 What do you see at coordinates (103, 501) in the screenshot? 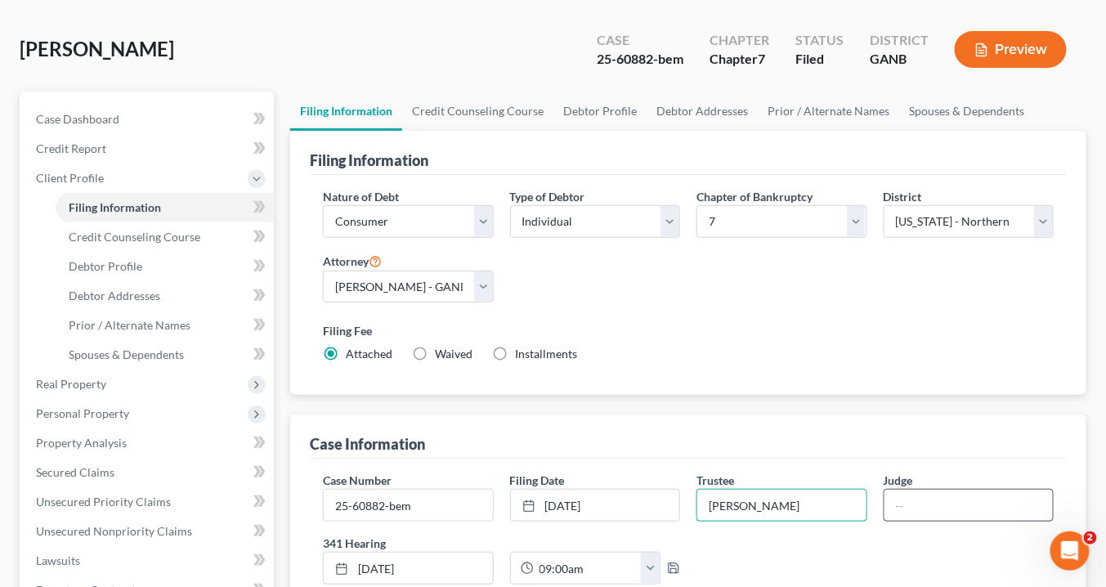
I see `span: Unsecured Priority Claims` at bounding box center [103, 501].